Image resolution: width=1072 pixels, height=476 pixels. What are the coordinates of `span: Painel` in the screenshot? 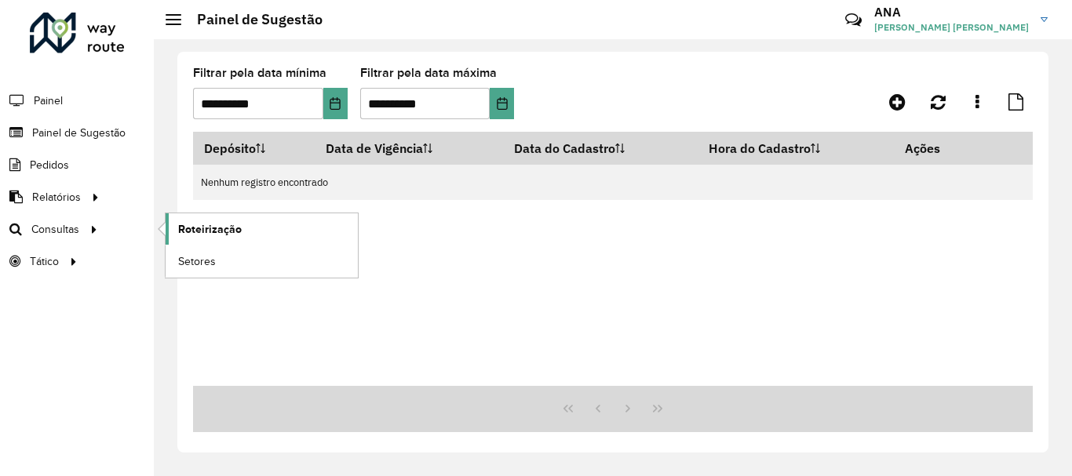 It's located at (48, 100).